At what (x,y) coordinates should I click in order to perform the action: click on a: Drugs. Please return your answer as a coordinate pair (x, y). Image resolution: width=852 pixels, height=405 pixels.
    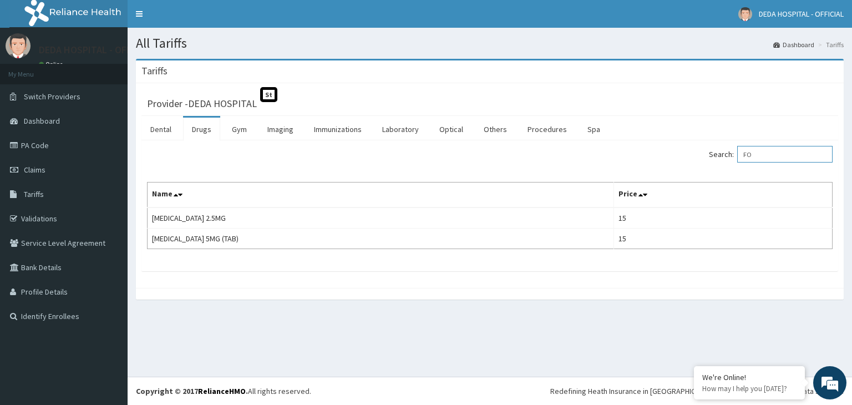
    Looking at the image, I should click on (201, 129).